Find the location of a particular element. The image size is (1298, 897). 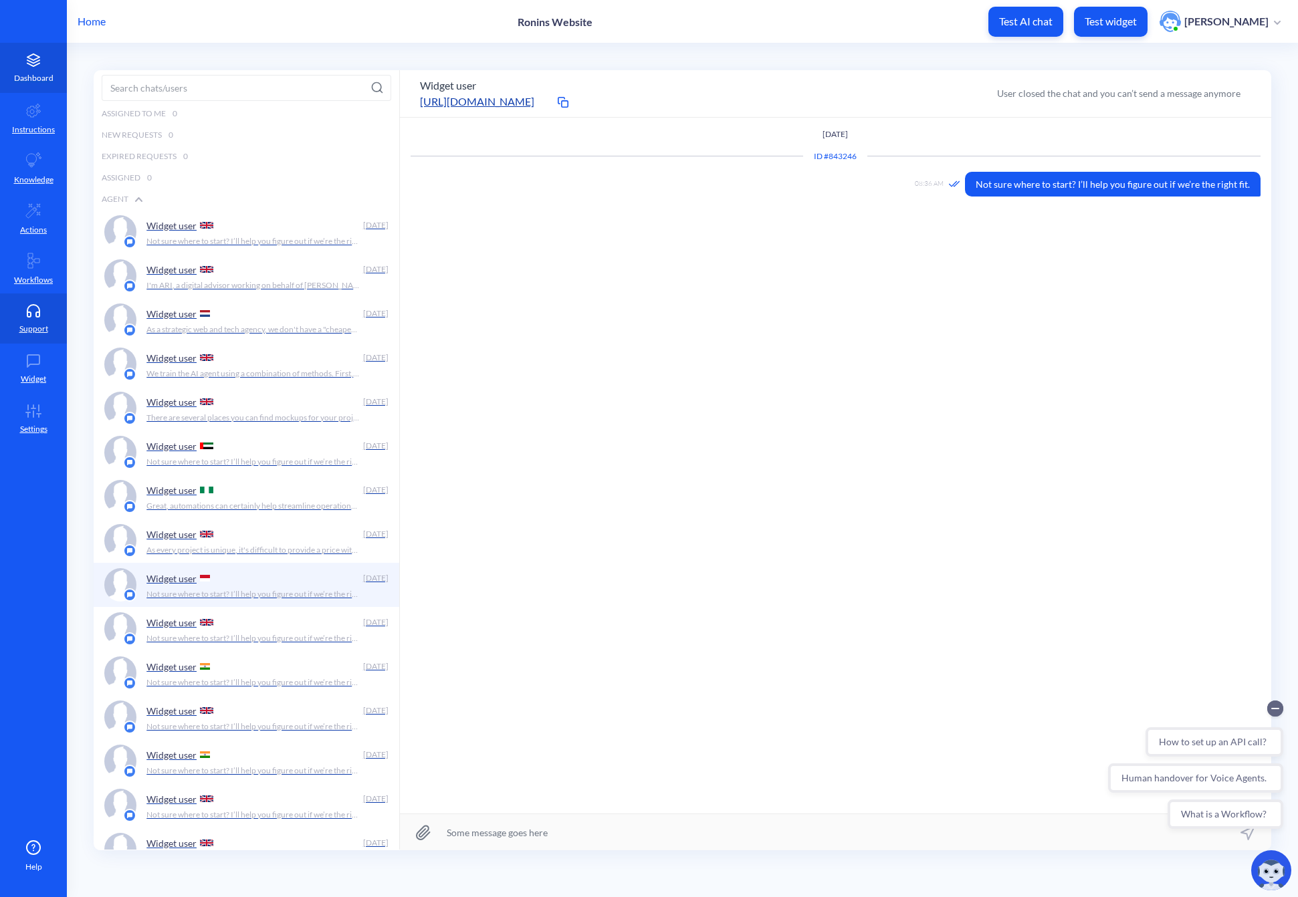

span: 08:36 AM is located at coordinates (929, 184).